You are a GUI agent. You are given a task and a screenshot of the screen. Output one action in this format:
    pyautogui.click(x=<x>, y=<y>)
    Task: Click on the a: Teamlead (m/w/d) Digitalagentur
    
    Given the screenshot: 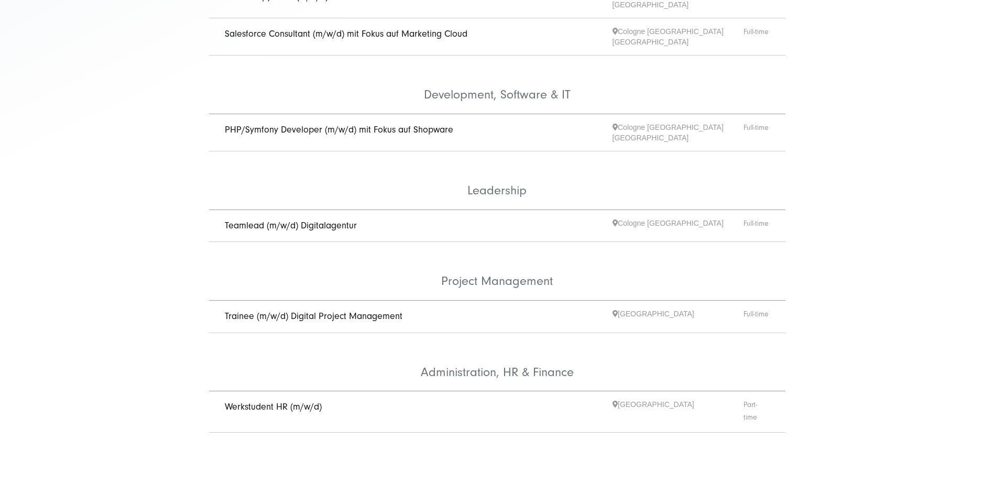 What is the action you would take?
    pyautogui.click(x=291, y=225)
    